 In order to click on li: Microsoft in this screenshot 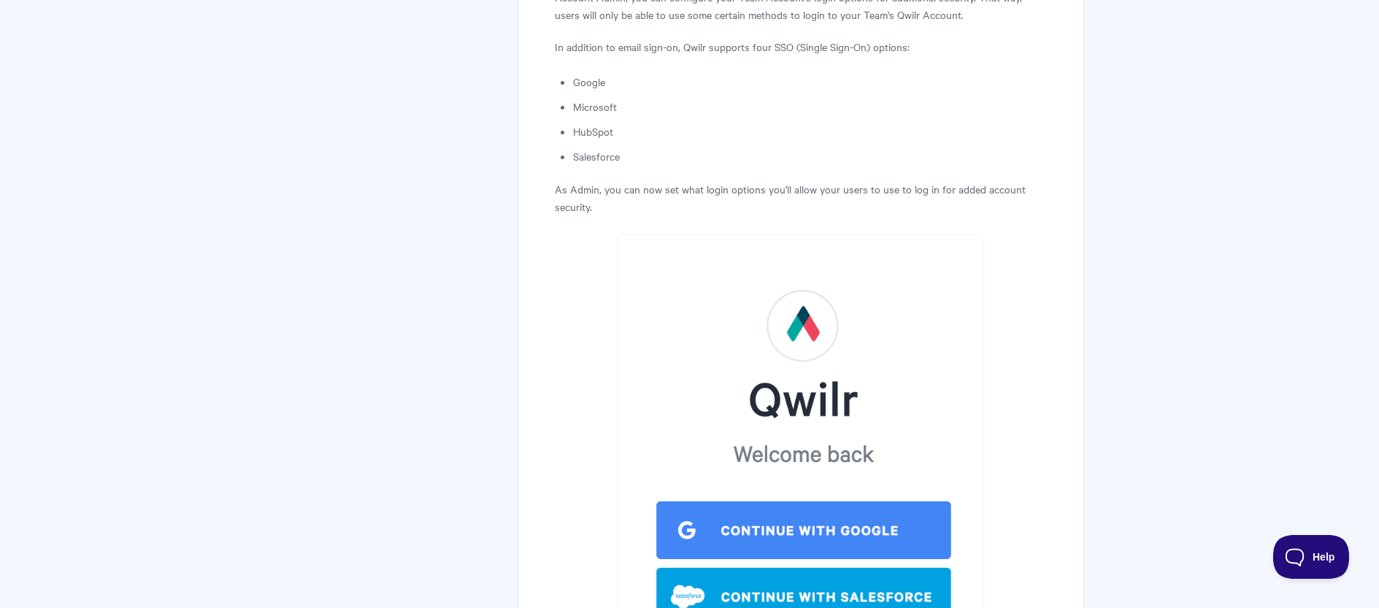, I will do `click(810, 107)`.